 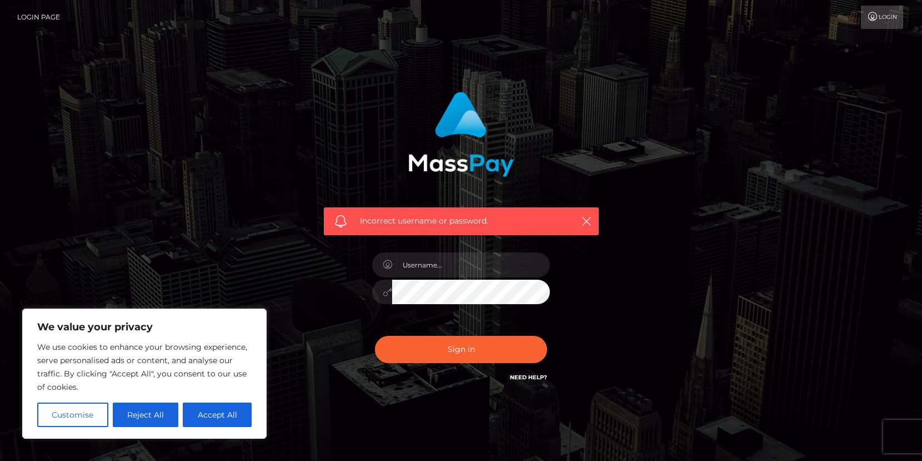 What do you see at coordinates (144, 327) in the screenshot?
I see `p: We value your privacy` at bounding box center [144, 327].